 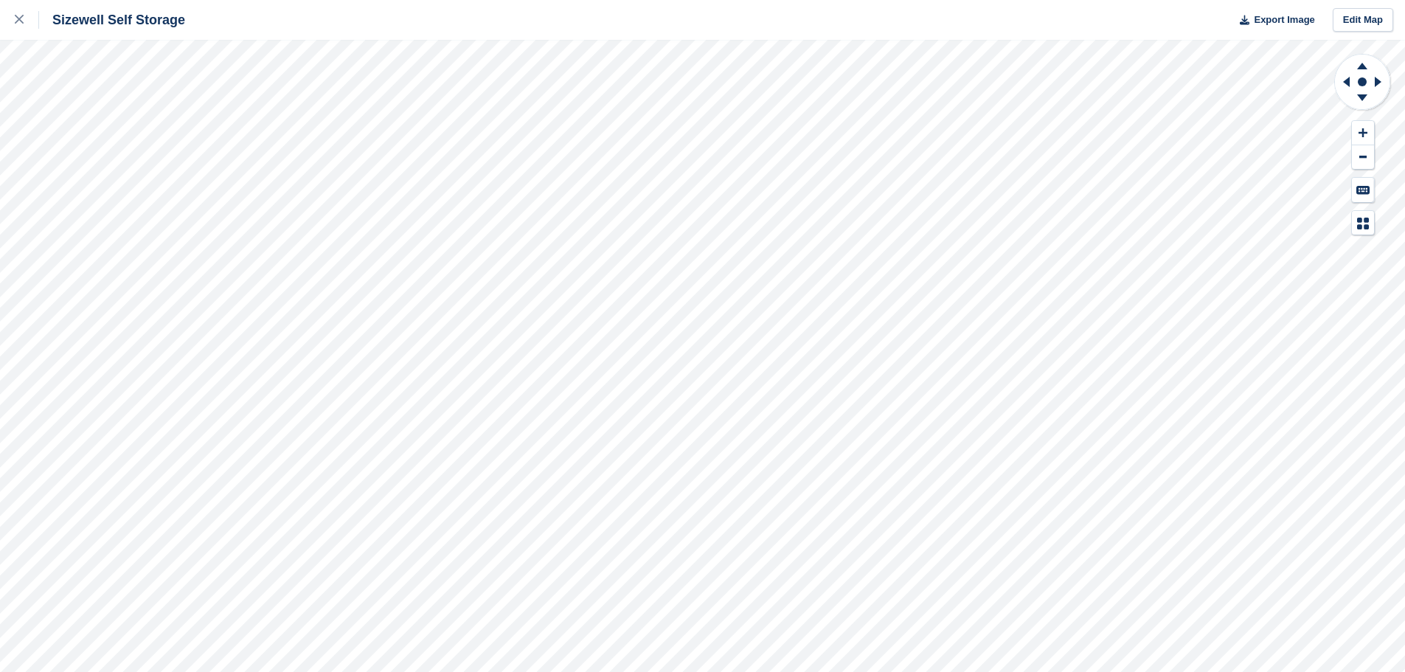 I want to click on a: Edit Map, so click(x=1363, y=20).